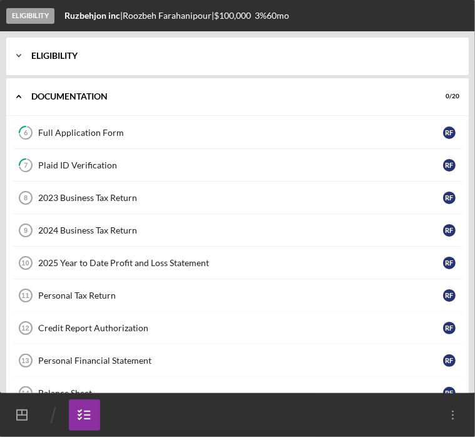 This screenshot has height=437, width=475. I want to click on div: 2023 Business Tax Return, so click(240, 198).